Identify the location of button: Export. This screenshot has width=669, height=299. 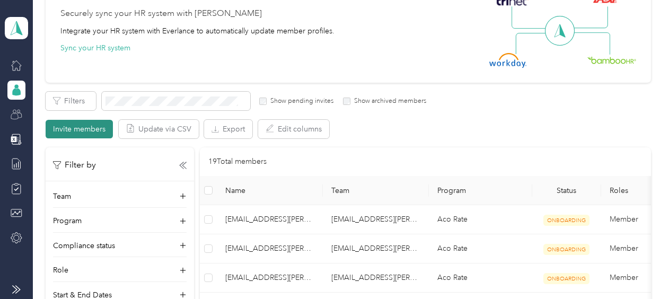
(228, 129).